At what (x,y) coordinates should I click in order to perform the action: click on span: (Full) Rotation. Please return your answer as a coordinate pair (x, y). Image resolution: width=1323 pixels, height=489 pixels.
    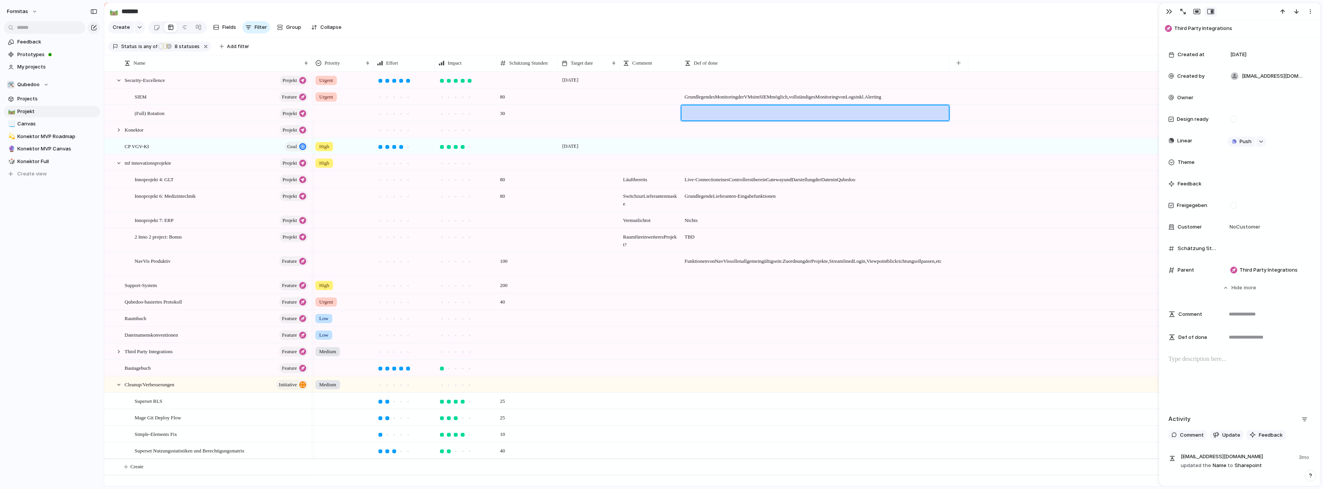
    Looking at the image, I should click on (150, 113).